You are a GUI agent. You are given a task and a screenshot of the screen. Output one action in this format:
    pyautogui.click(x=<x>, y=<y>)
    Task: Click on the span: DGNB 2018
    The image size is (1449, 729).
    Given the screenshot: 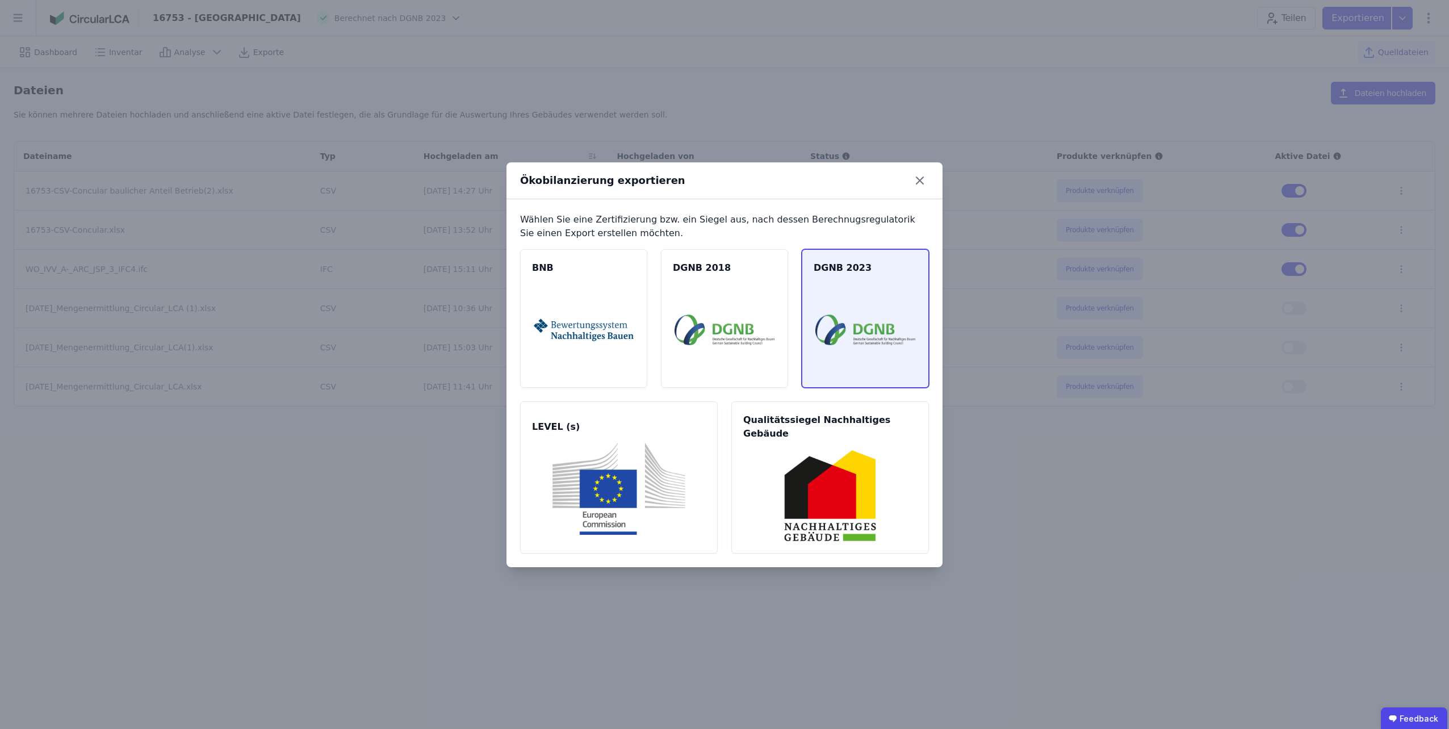 What is the action you would take?
    pyautogui.click(x=725, y=268)
    